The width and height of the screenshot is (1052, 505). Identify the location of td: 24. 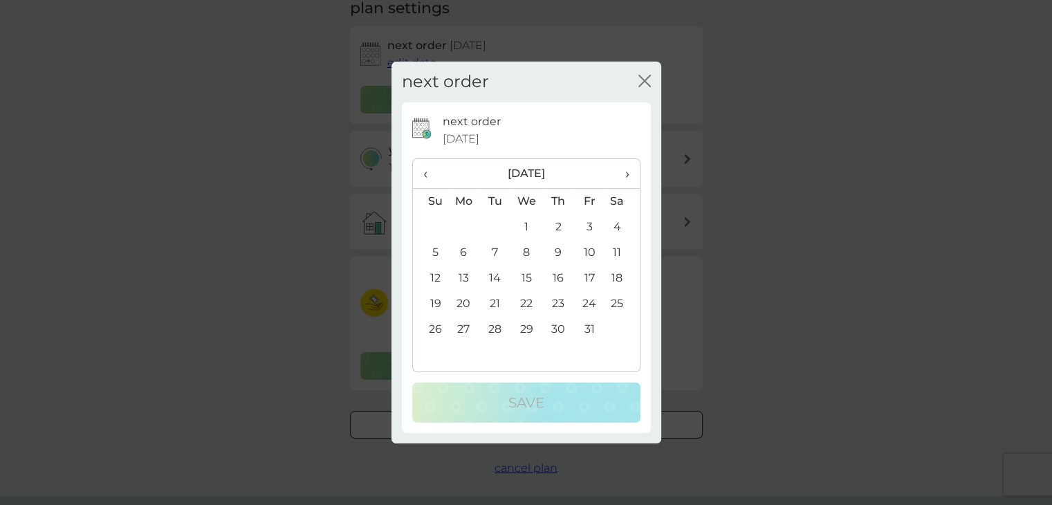
(589, 304).